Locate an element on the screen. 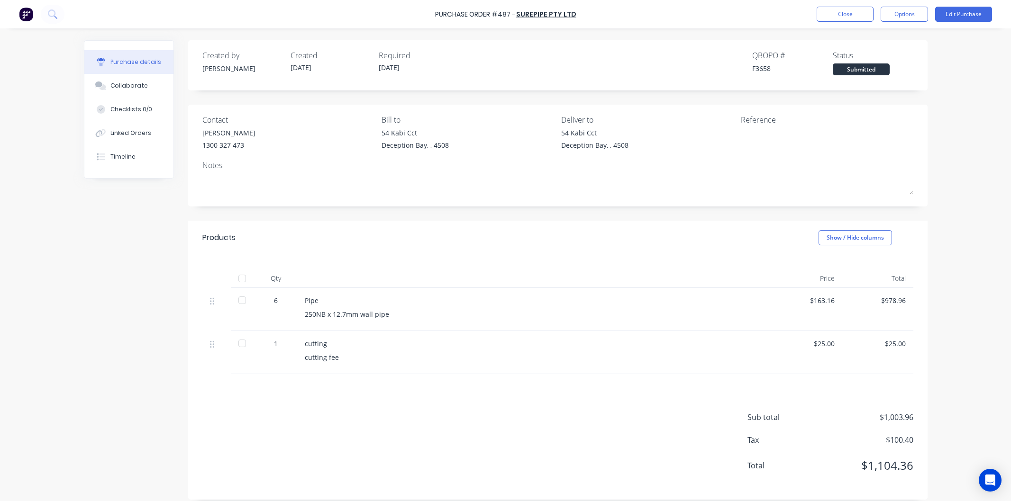 The height and width of the screenshot is (501, 1011). div: Contact is located at coordinates (289, 120).